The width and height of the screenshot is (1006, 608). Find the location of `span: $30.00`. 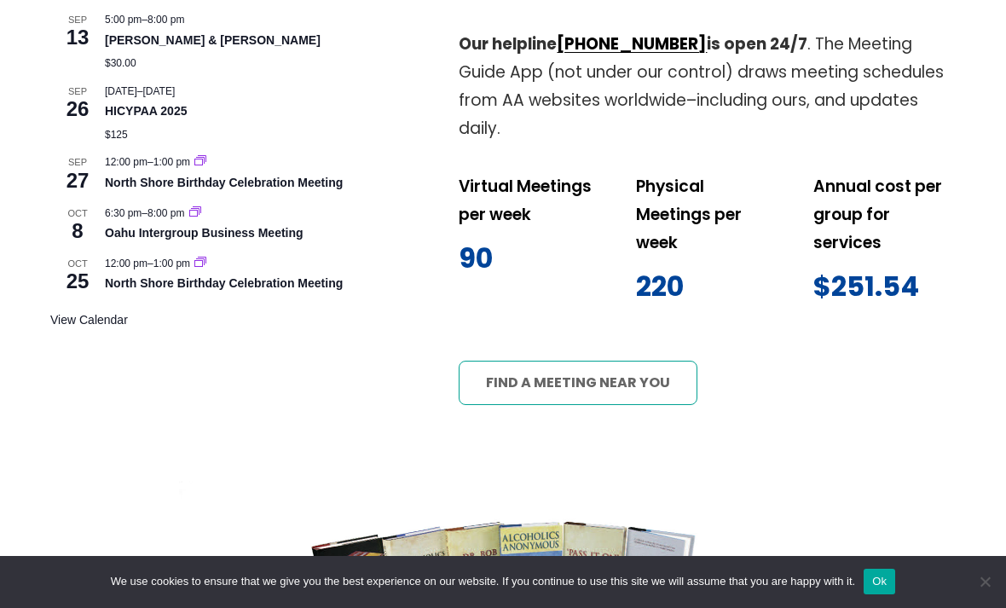

span: $30.00 is located at coordinates (120, 63).